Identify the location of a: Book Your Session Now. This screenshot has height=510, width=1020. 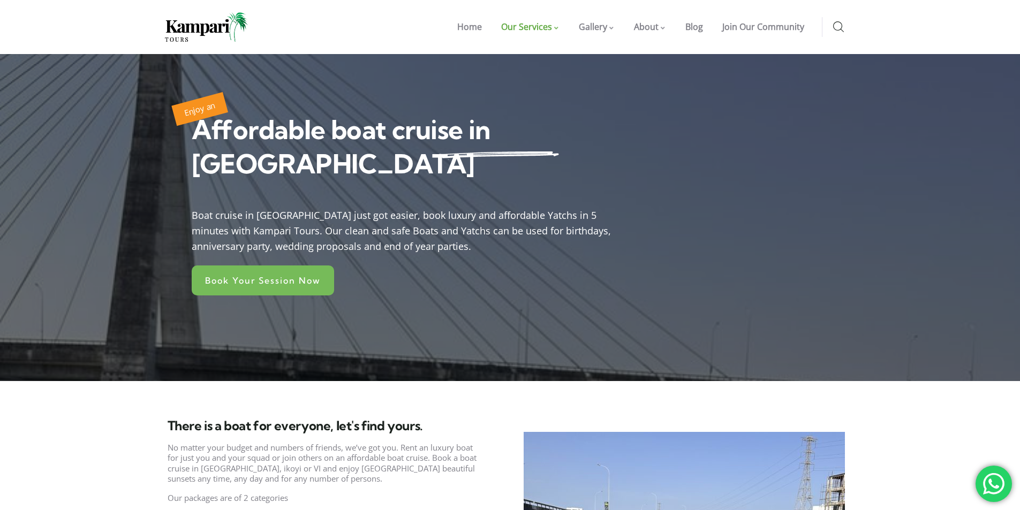
(263, 280).